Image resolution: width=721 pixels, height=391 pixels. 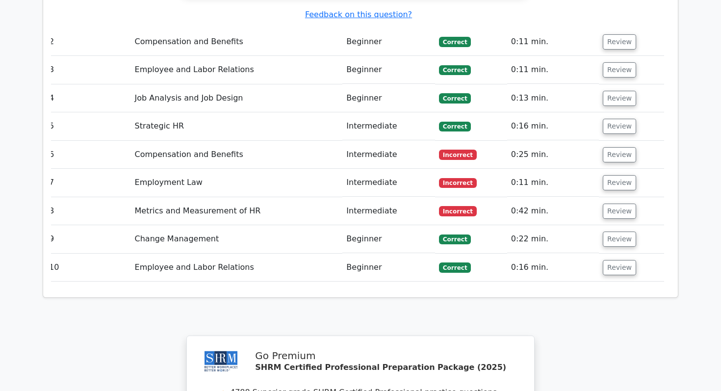 I want to click on td: Employment Law, so click(x=237, y=183).